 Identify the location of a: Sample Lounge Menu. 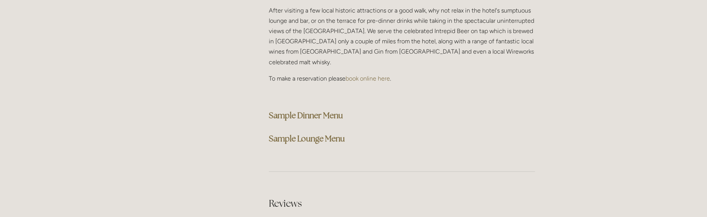
(307, 138).